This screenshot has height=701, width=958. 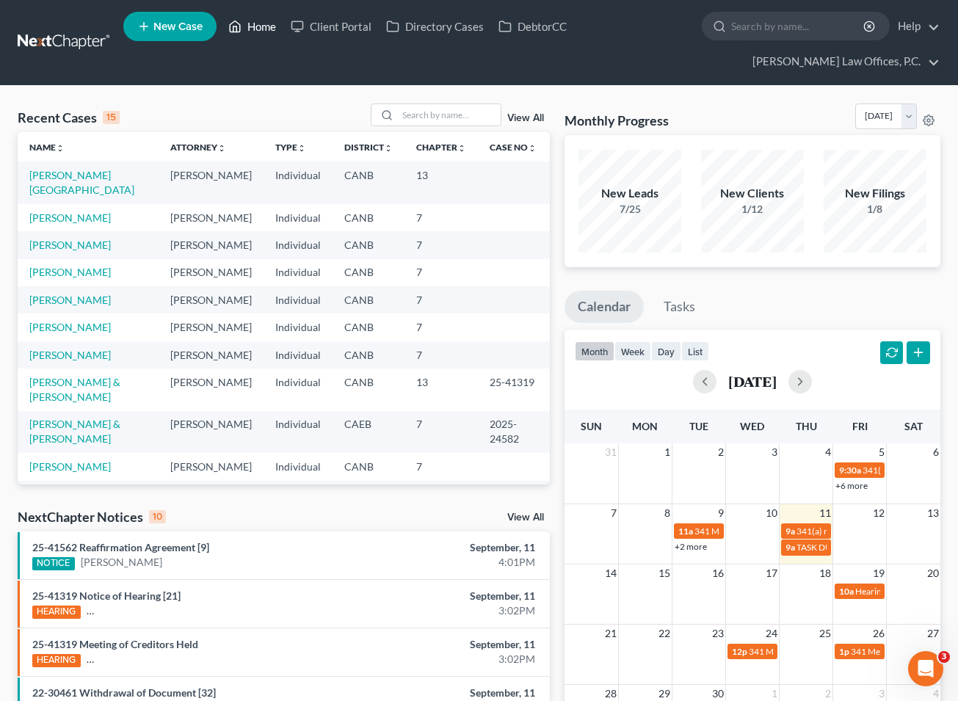 I want to click on a: 25-41319 Meeting of Creditors Held, so click(x=115, y=644).